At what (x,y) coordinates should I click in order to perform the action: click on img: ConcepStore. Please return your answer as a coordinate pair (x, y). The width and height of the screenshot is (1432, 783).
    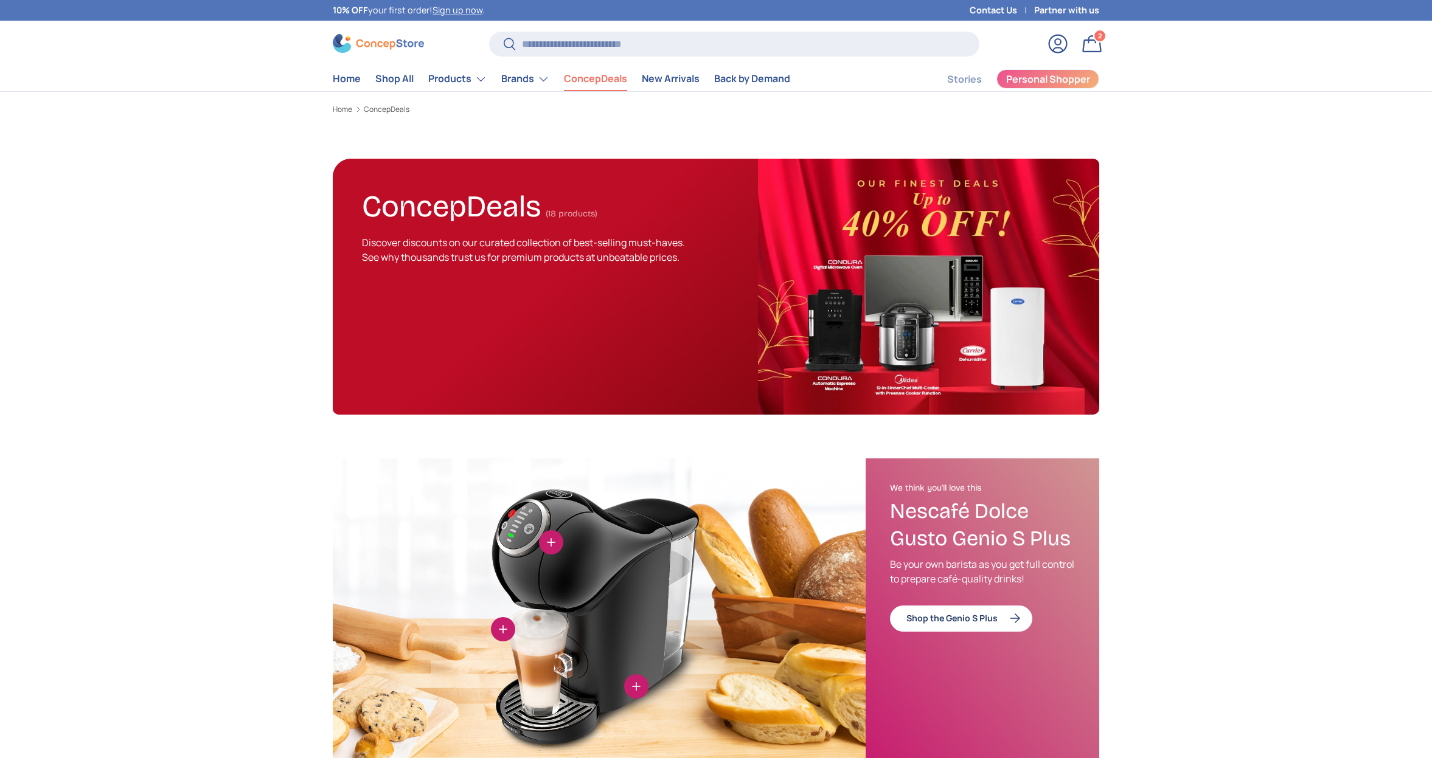
    Looking at the image, I should click on (378, 43).